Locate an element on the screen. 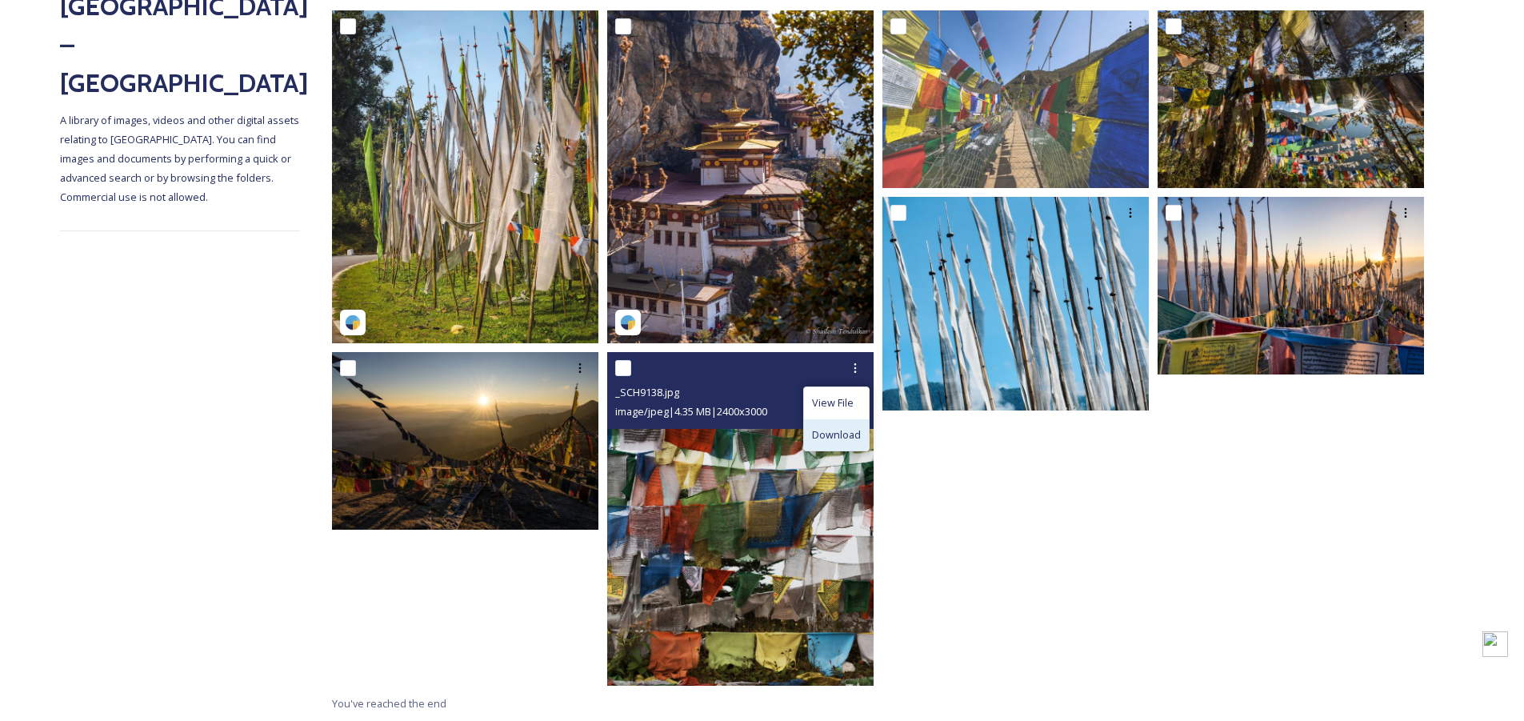 The image size is (1524, 721). img: MarcusWestbergBhutanHiRes-14.jpg is located at coordinates (1290, 286).